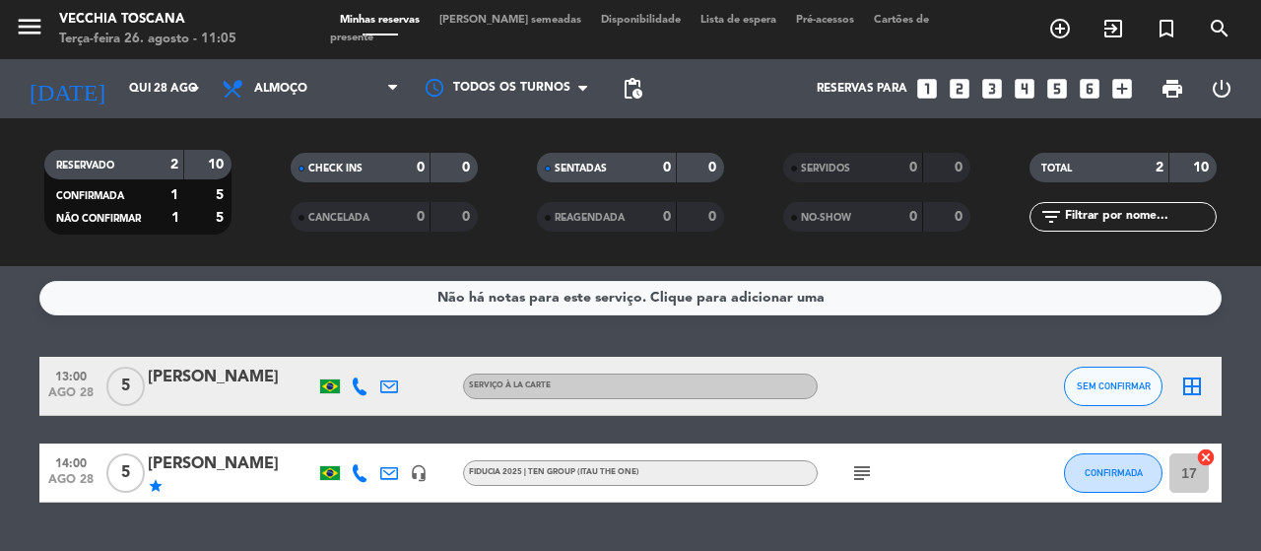 This screenshot has height=551, width=1261. What do you see at coordinates (826, 169) in the screenshot?
I see `span: SERVIDOS` at bounding box center [826, 169].